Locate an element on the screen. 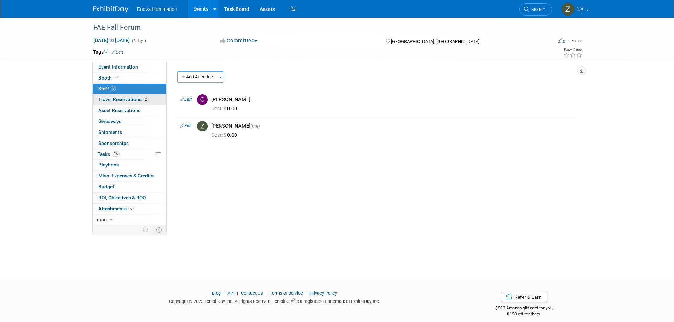  td: Tags is located at coordinates (108, 52).